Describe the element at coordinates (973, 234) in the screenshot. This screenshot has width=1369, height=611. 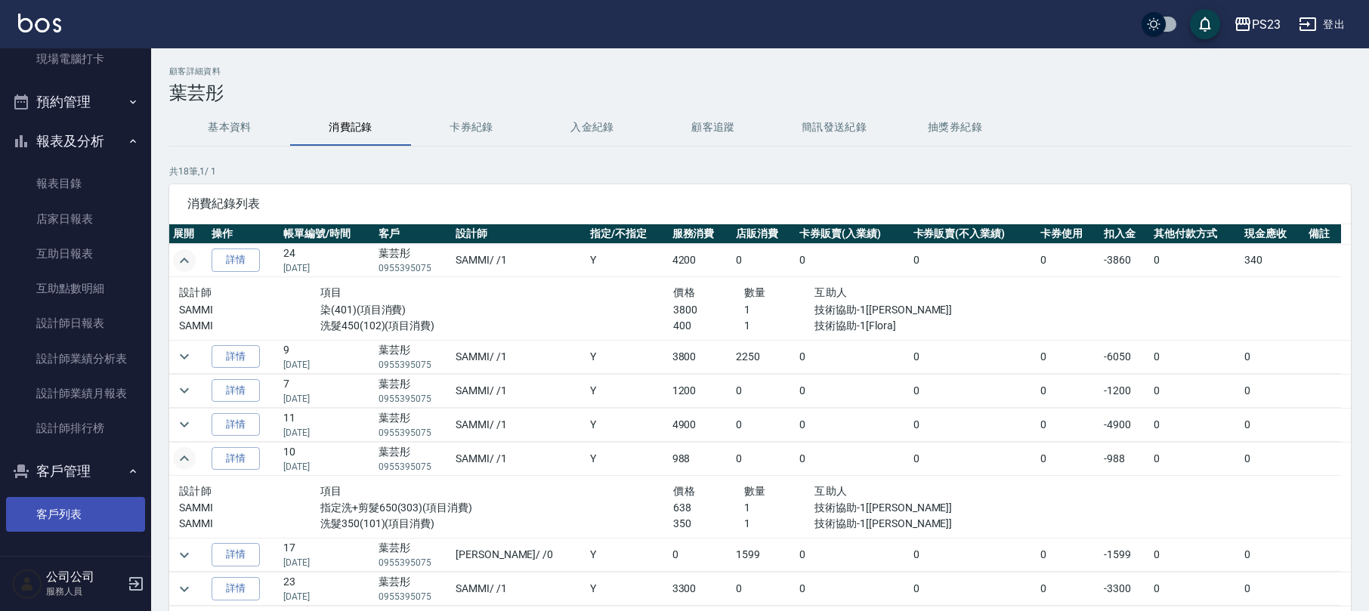
I see `th: 卡券販賣(不入業績)` at that location.